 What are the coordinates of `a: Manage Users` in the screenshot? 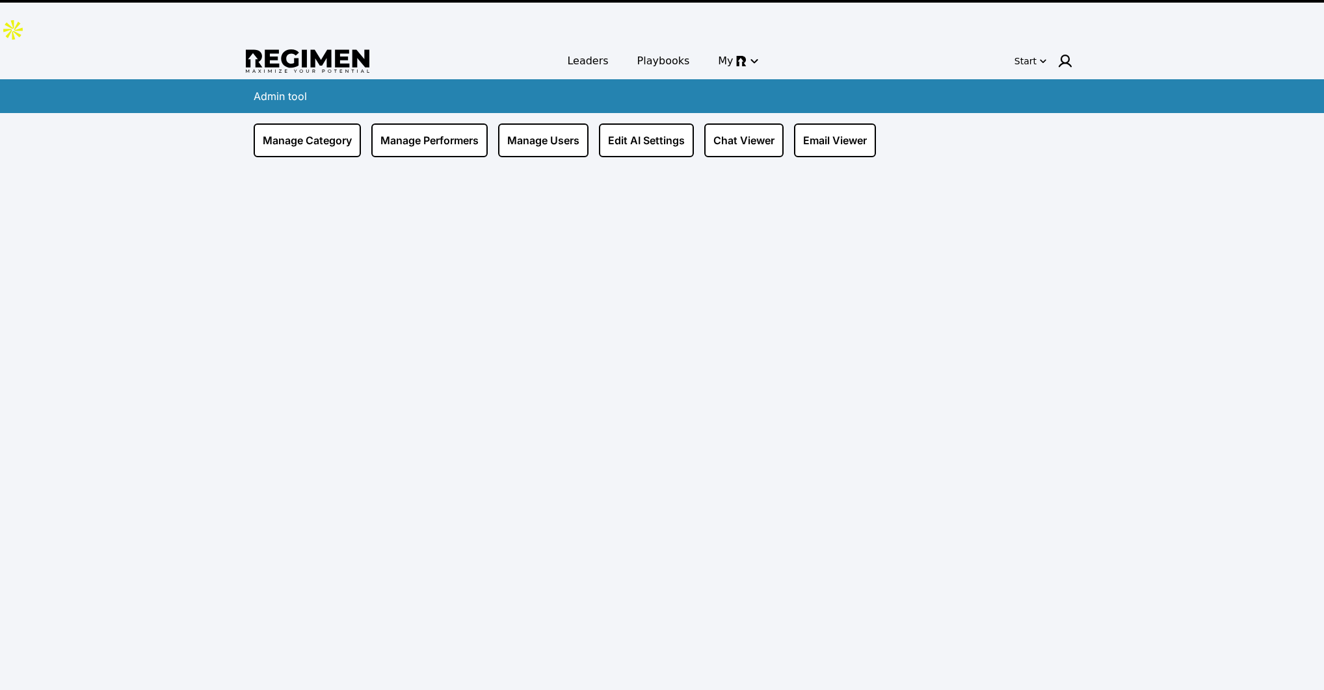 It's located at (543, 140).